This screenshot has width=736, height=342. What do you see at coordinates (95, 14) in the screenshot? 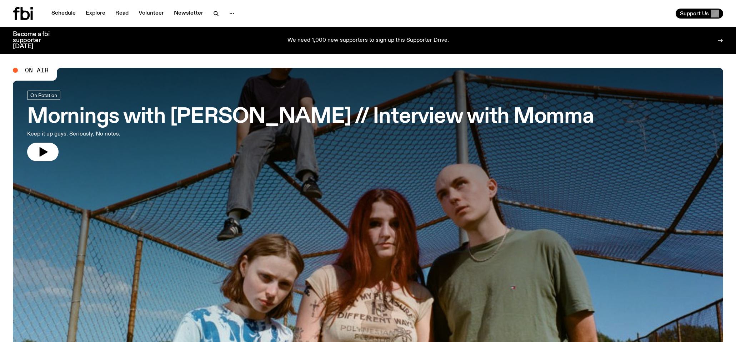
I see `a: Explore` at bounding box center [95, 14].